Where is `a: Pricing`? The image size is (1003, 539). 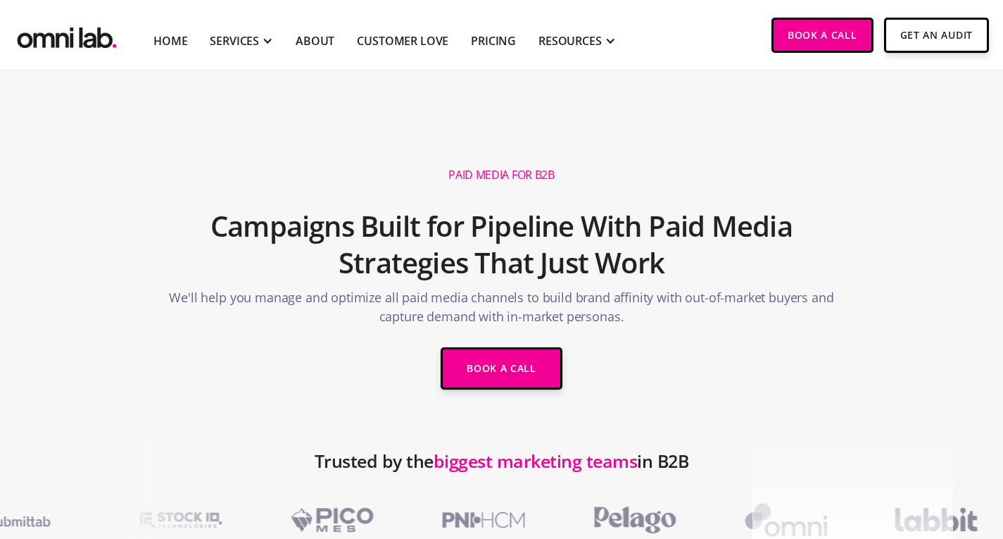
a: Pricing is located at coordinates (494, 41).